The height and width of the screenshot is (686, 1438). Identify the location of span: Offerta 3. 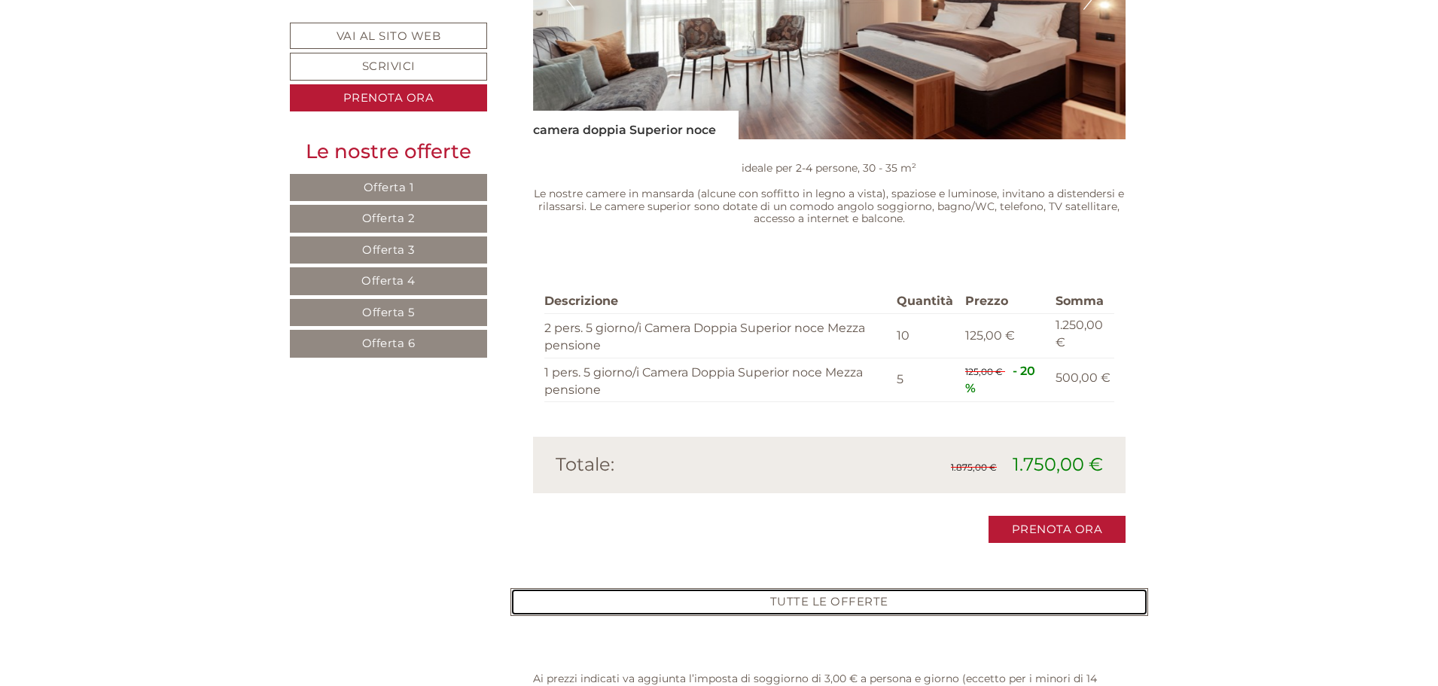
(389, 249).